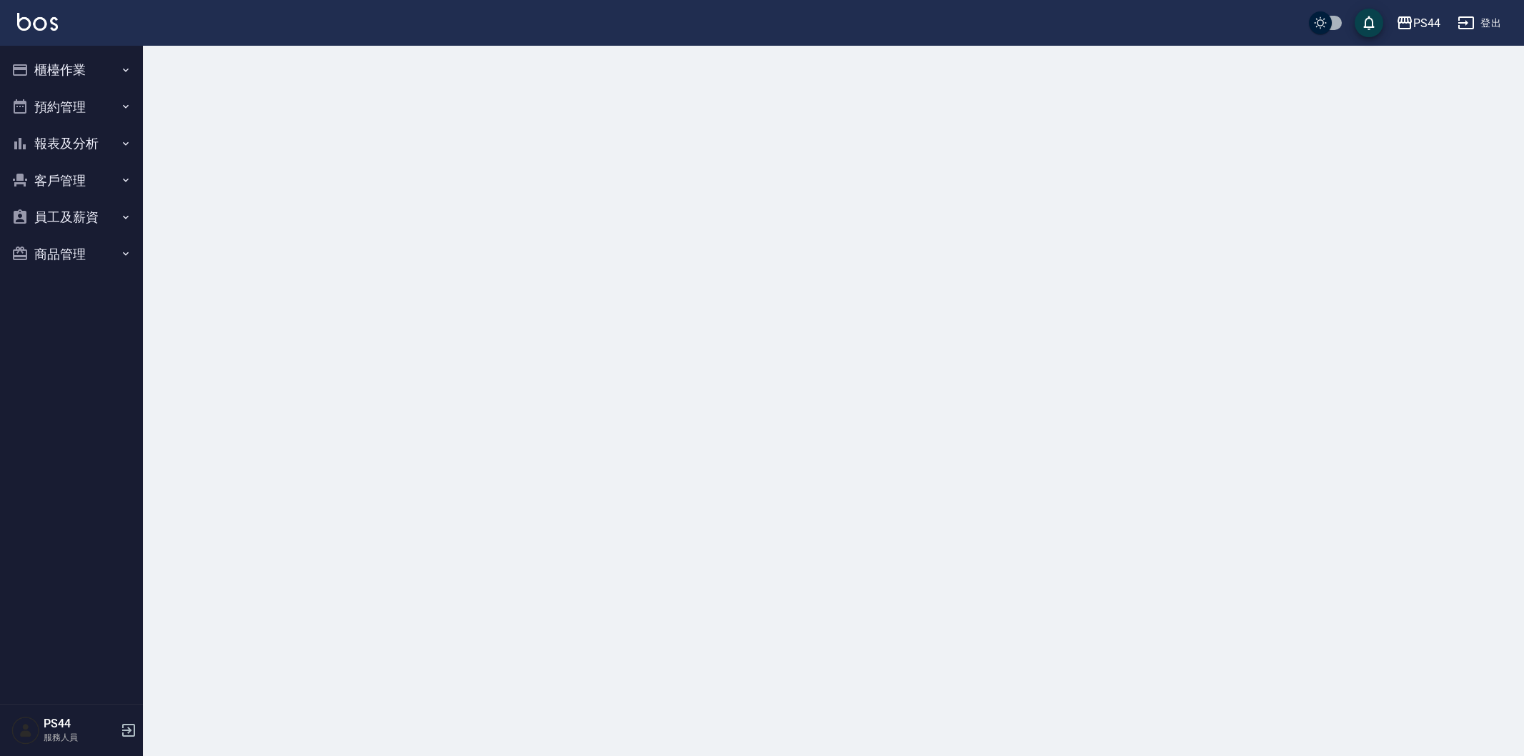  Describe the element at coordinates (71, 144) in the screenshot. I see `button: 報表及分析` at that location.